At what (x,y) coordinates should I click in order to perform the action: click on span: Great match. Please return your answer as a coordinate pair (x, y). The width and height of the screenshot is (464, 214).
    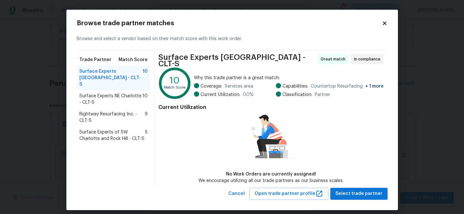
    Looking at the image, I should click on (334, 59).